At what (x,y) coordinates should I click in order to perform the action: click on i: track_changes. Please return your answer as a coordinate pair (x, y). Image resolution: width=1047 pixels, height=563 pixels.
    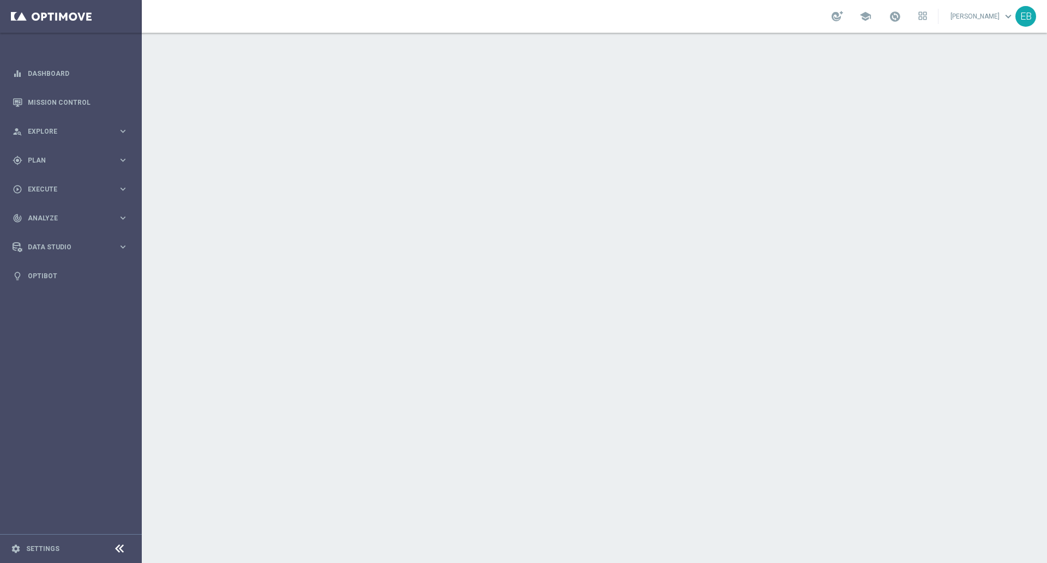
    Looking at the image, I should click on (17, 218).